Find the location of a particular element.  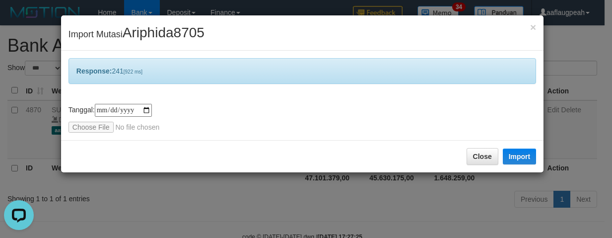

span: Import Mutasi is located at coordinates (137, 34).